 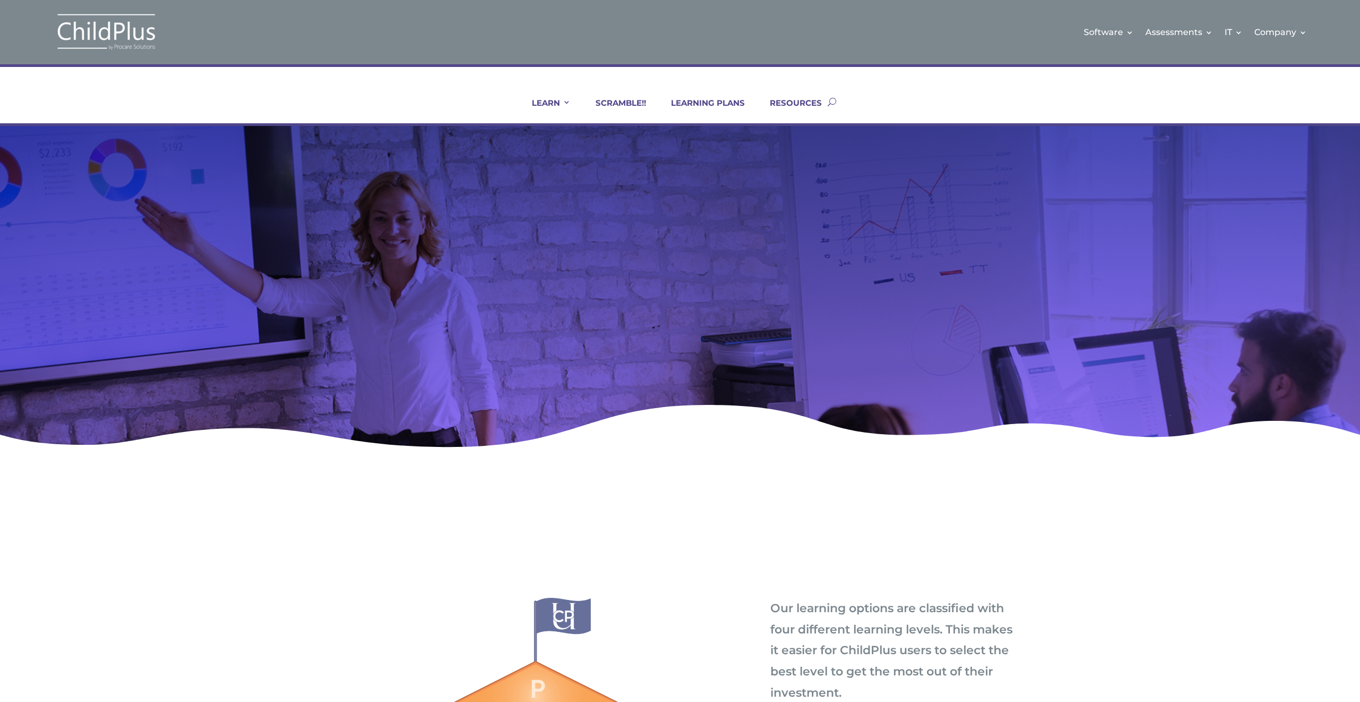 I want to click on a: IT, so click(x=1234, y=32).